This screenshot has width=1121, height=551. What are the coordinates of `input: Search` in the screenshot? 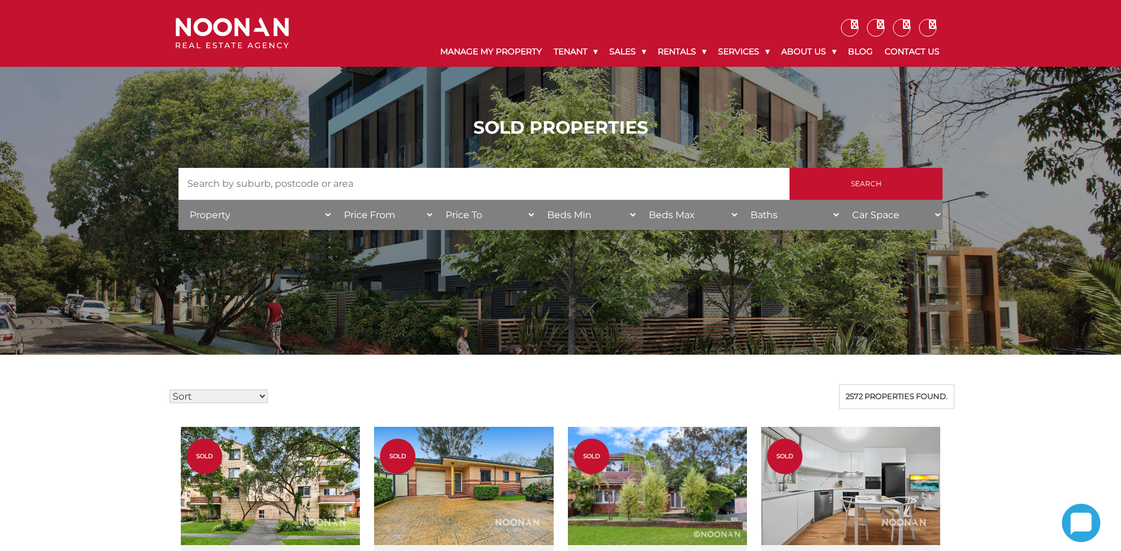 It's located at (866, 184).